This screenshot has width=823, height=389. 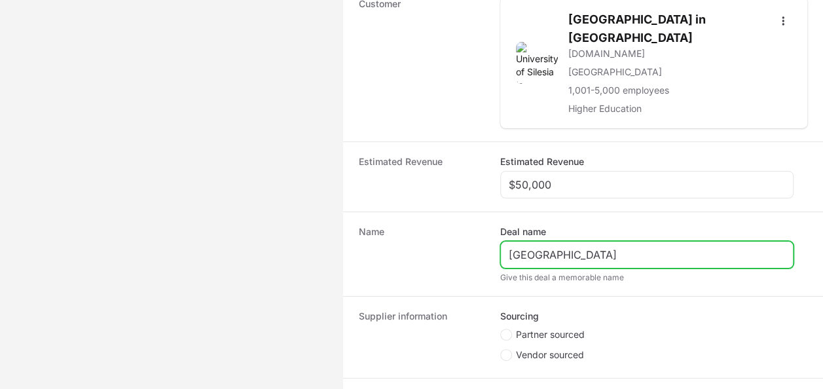 I want to click on dt: Supplier information, so click(x=422, y=337).